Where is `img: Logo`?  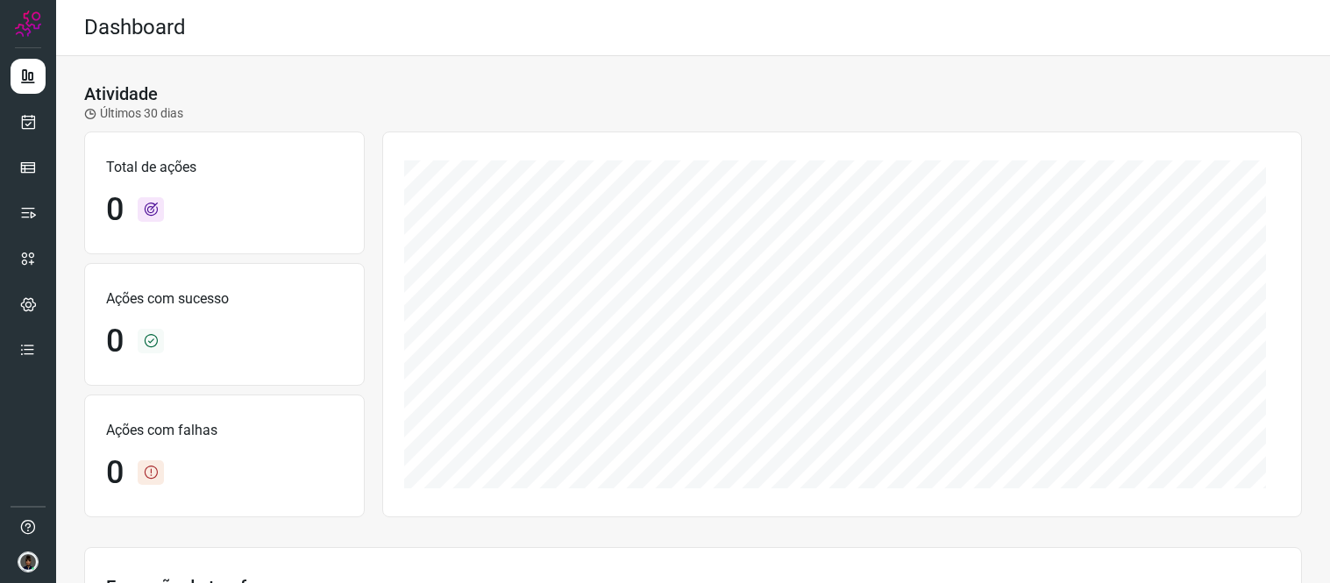 img: Logo is located at coordinates (28, 24).